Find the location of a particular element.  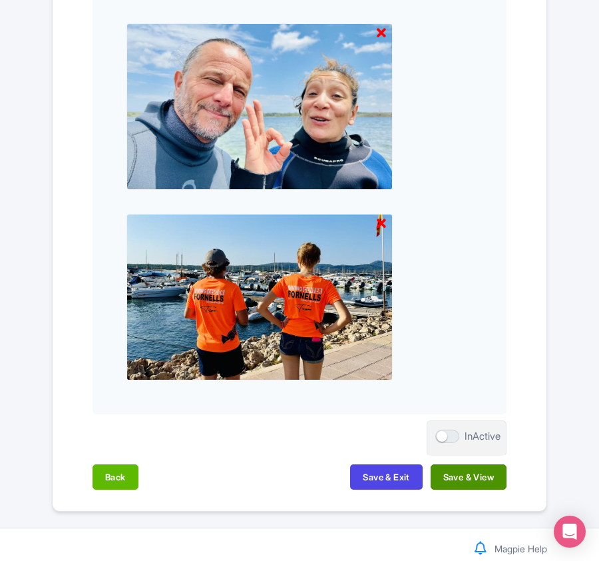

div: InActive is located at coordinates (483, 436).